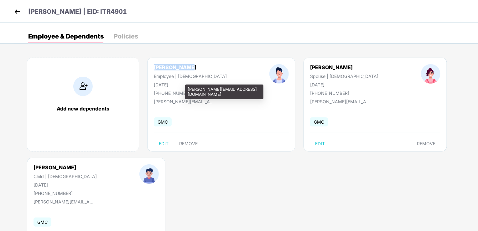  Describe the element at coordinates (83, 109) in the screenshot. I see `div: Add new dependents` at that location.